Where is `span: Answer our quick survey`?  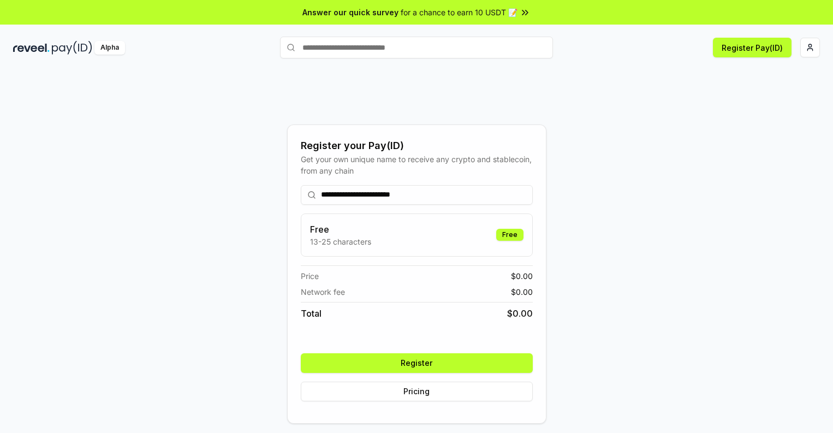
span: Answer our quick survey is located at coordinates (351, 12).